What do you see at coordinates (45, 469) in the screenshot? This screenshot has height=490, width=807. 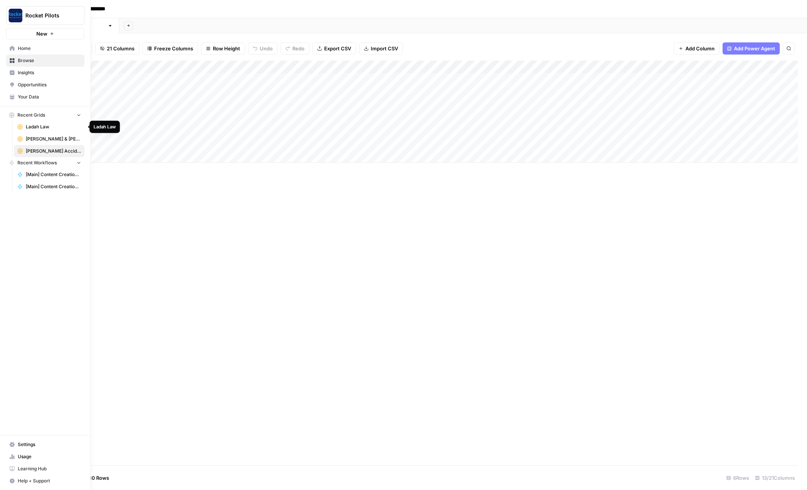 I see `a: Learning Hub` at bounding box center [45, 469].